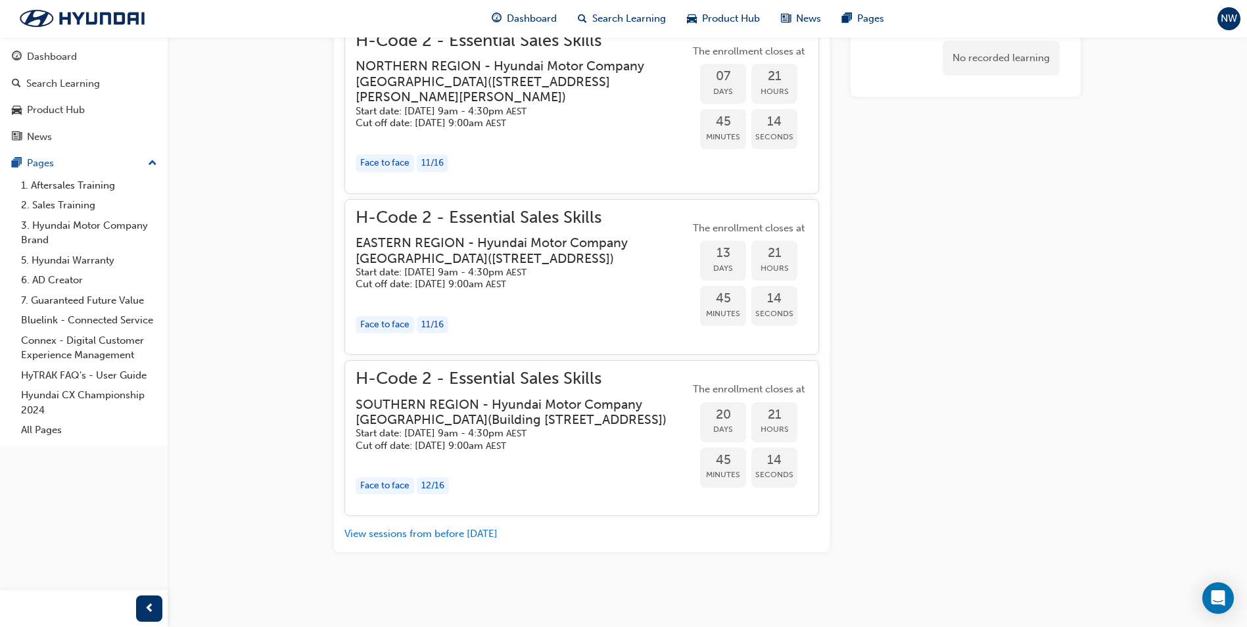 The image size is (1247, 627). Describe the element at coordinates (149, 609) in the screenshot. I see `span: prev-icon` at that location.